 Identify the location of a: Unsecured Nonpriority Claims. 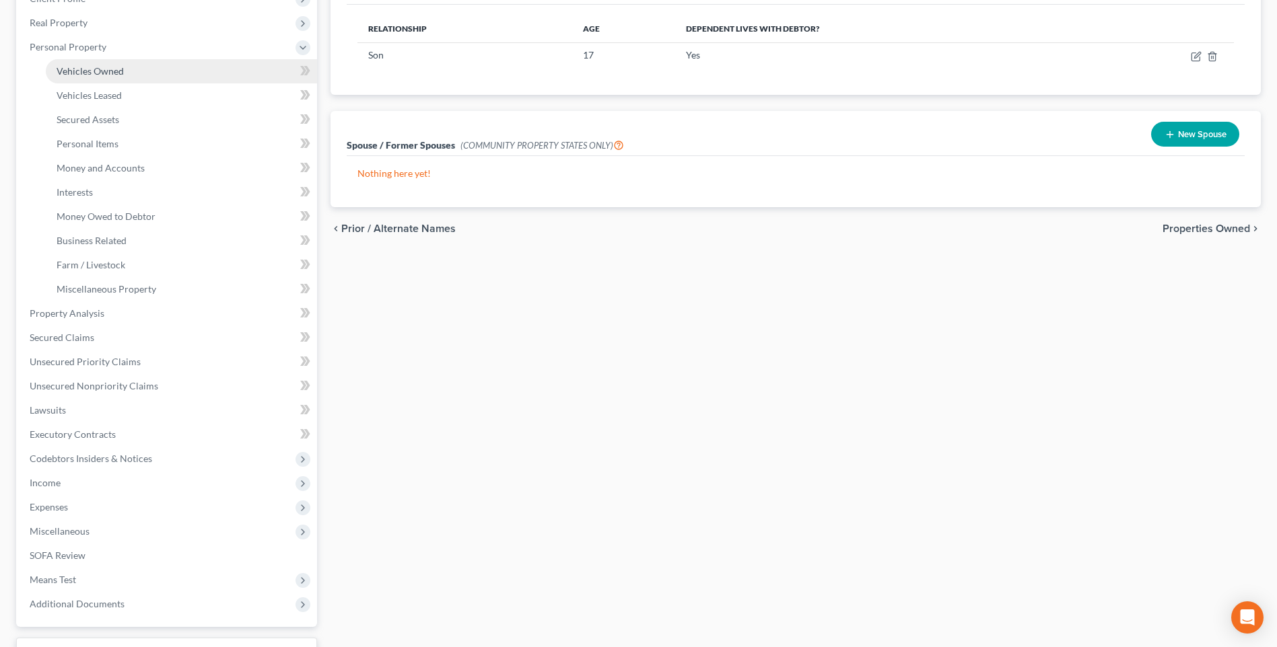
(168, 386).